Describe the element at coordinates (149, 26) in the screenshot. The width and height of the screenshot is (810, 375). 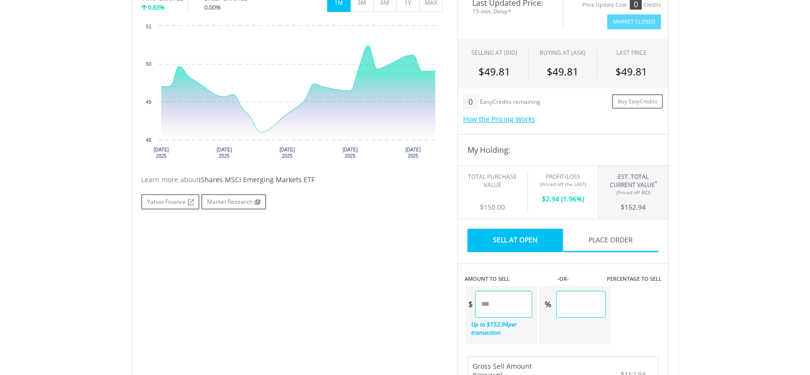
I see `text: 51` at that location.